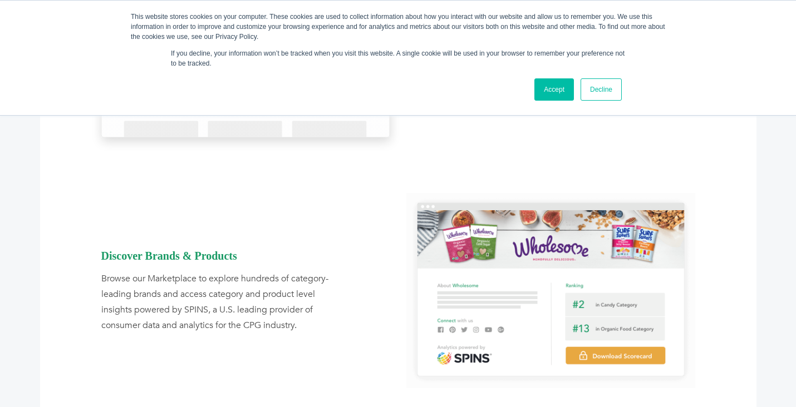  I want to click on a: Accept, so click(554, 90).